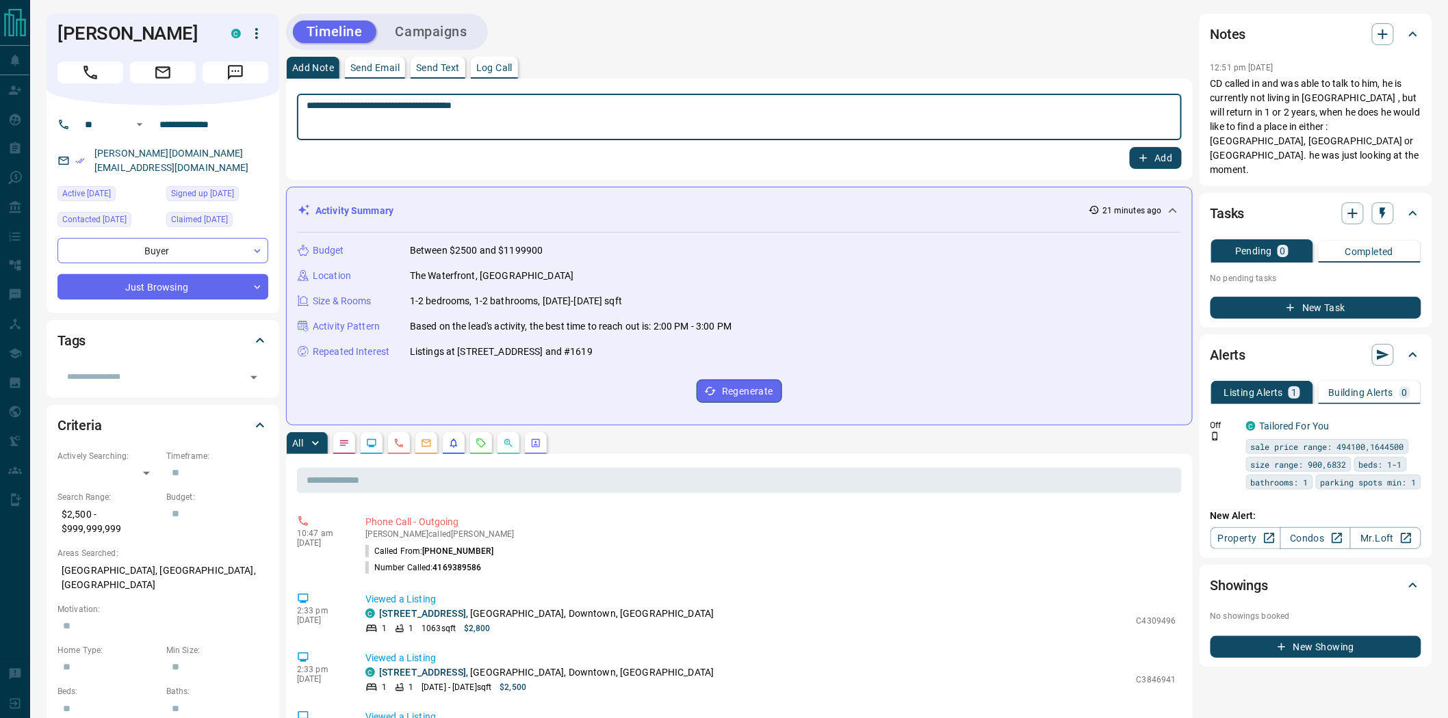  I want to click on h2: Notes, so click(1228, 34).